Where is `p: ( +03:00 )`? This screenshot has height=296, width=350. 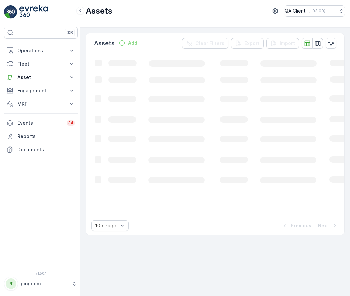 p: ( +03:00 ) is located at coordinates (316, 11).